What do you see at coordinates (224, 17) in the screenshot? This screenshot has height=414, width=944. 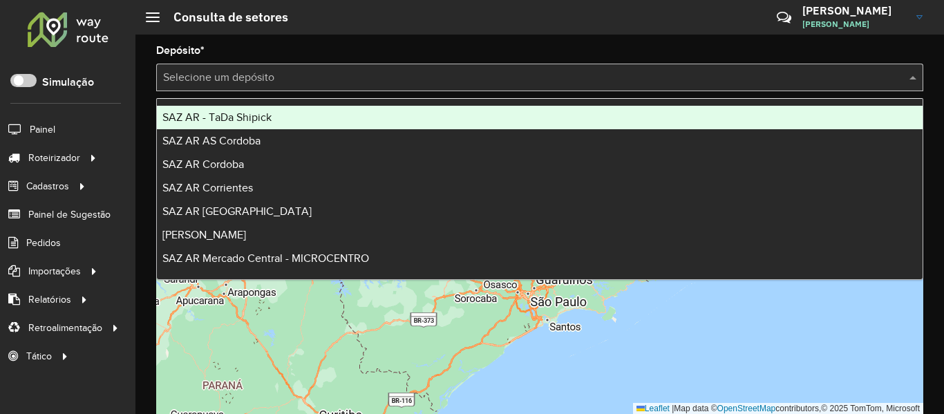 I see `h2: Consulta de setores` at bounding box center [224, 17].